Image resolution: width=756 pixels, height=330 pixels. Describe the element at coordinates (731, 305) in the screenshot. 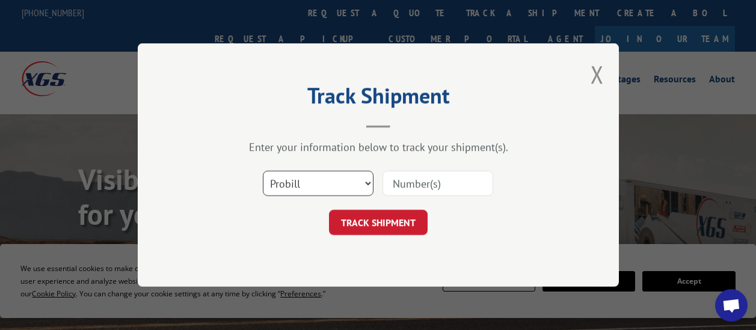

I see `div: Open chat` at that location.